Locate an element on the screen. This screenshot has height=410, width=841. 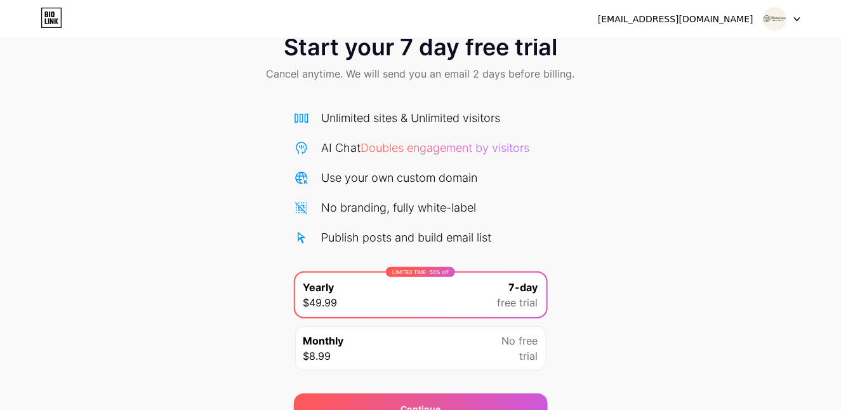
span: Cancel anytime. We will send you an email 2 days before billing. is located at coordinates (421, 74).